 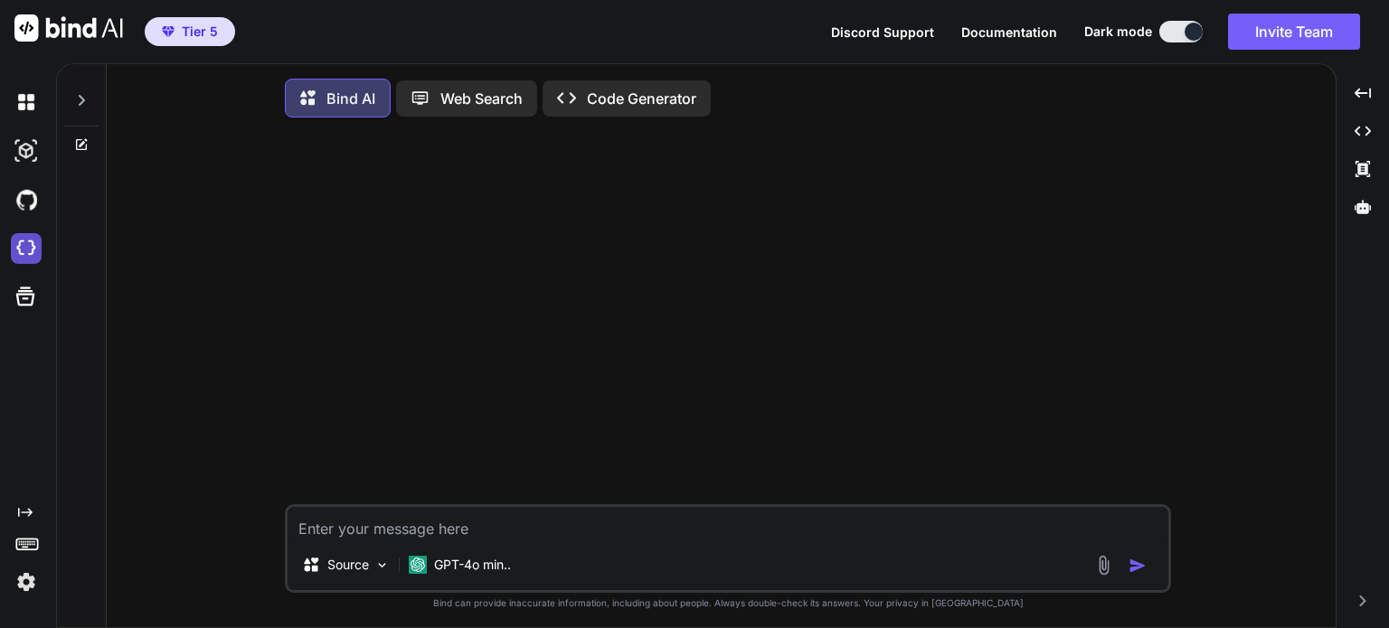 I want to click on button: premiumTier 5, so click(x=190, y=32).